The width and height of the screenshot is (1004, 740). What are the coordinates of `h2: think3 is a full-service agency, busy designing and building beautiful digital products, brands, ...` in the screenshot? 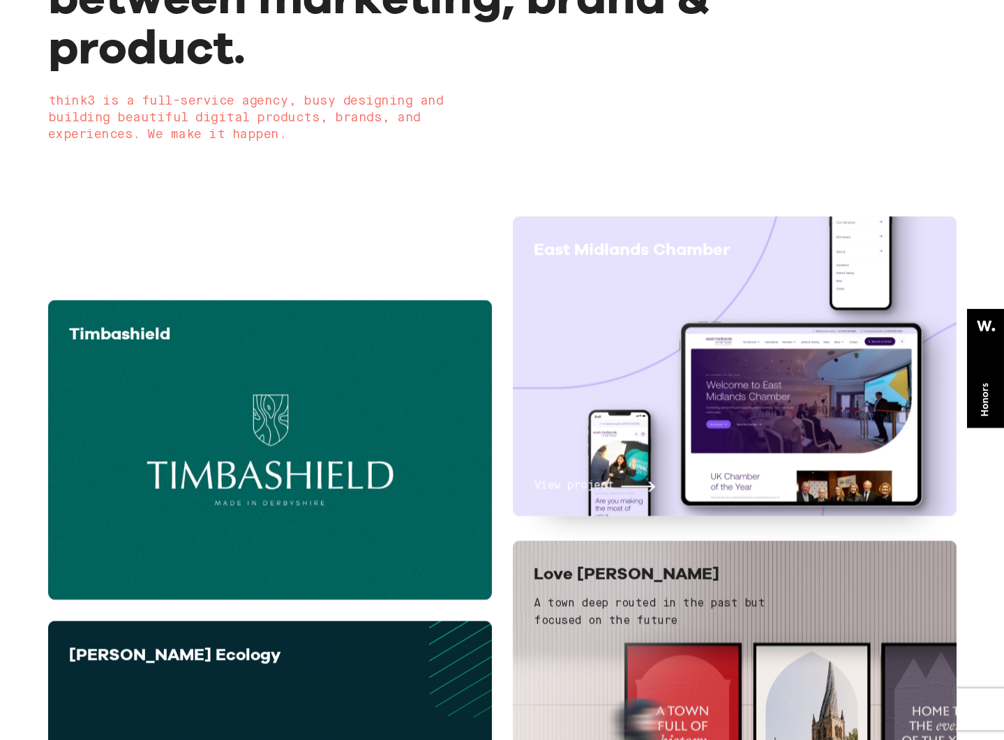 It's located at (412, 118).